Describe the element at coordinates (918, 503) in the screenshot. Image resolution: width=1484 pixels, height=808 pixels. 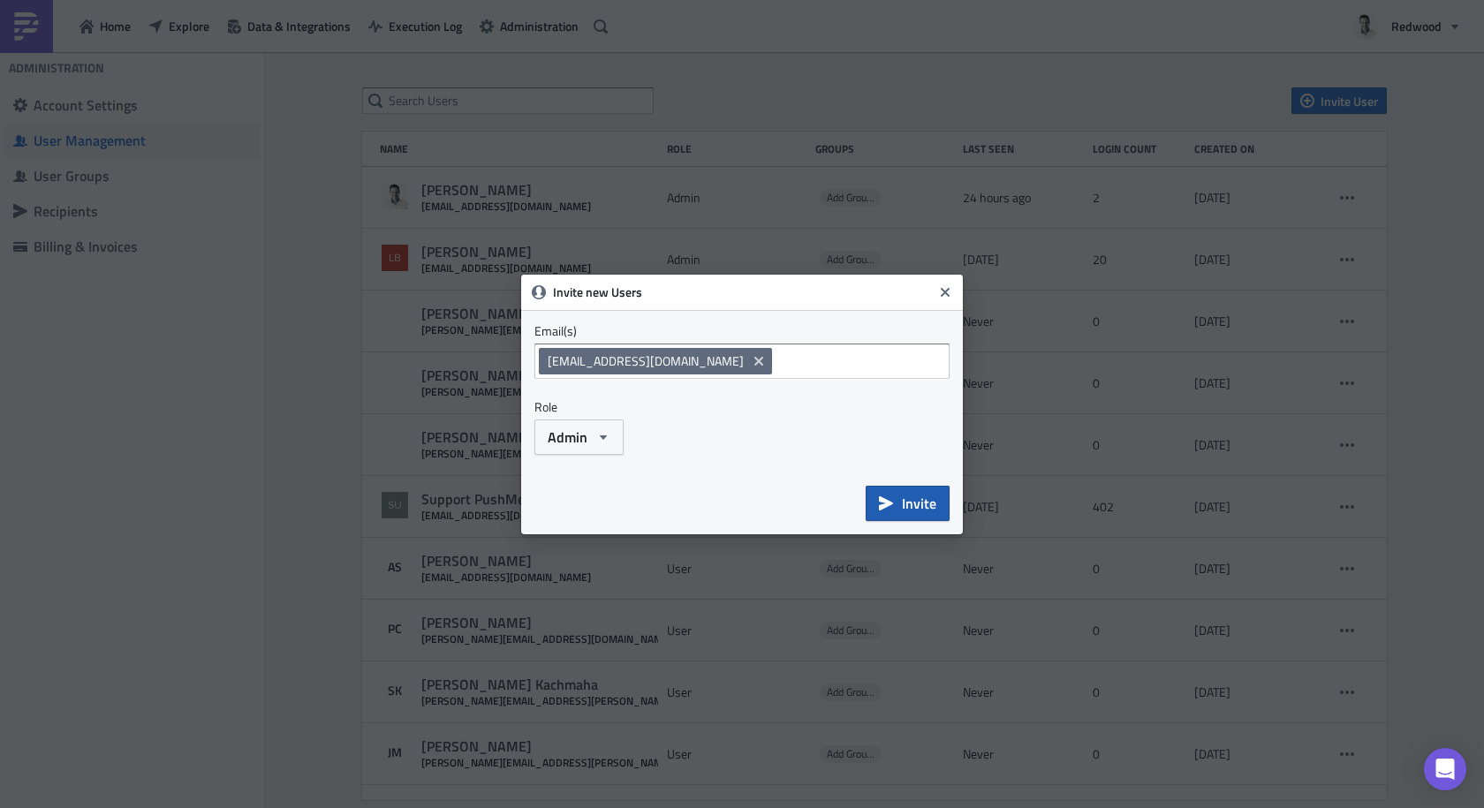
I see `span: Invite` at that location.